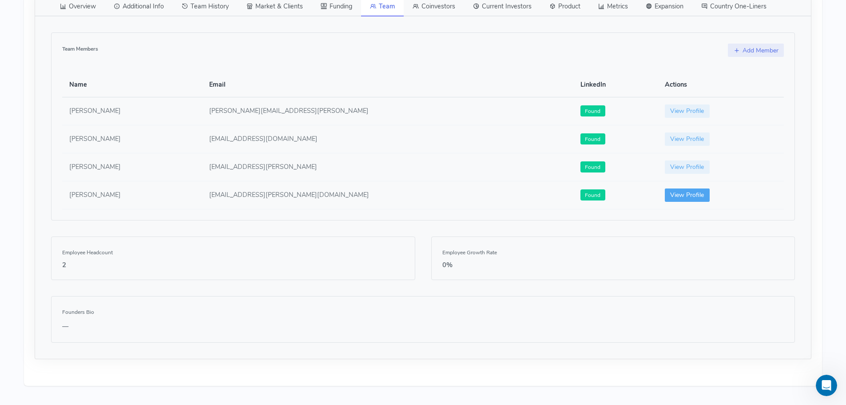 The height and width of the screenshot is (405, 846). I want to click on th: Actions, so click(721, 85).